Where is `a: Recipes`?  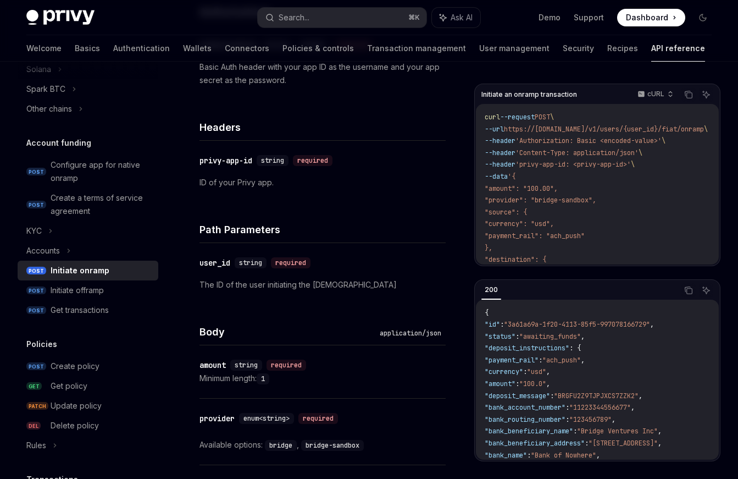
a: Recipes is located at coordinates (622, 48).